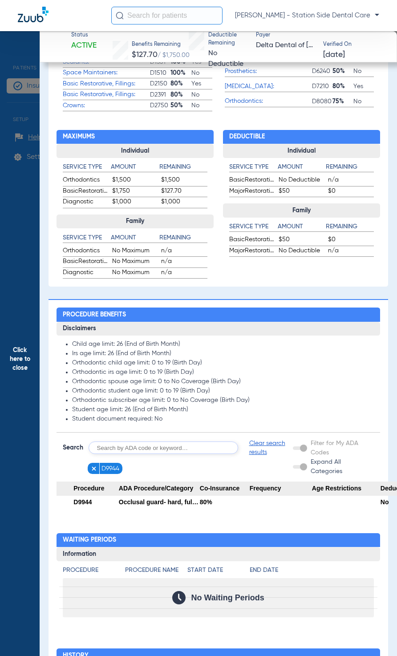 The image size is (397, 656). What do you see at coordinates (312, 570) in the screenshot?
I see `h4: End Date` at bounding box center [312, 570].